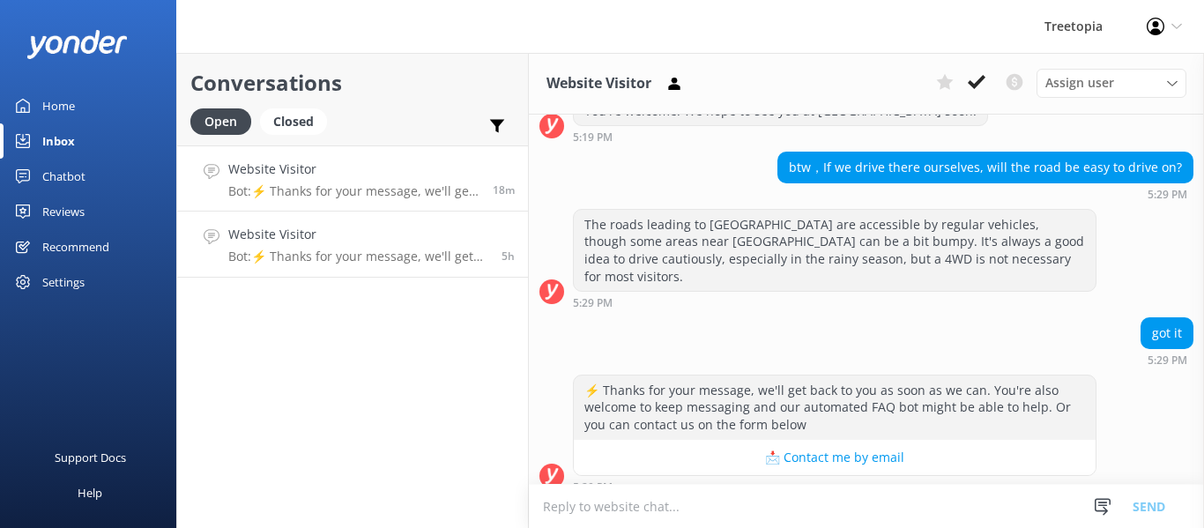  What do you see at coordinates (1167, 333) in the screenshot?
I see `div: got it` at bounding box center [1167, 333].